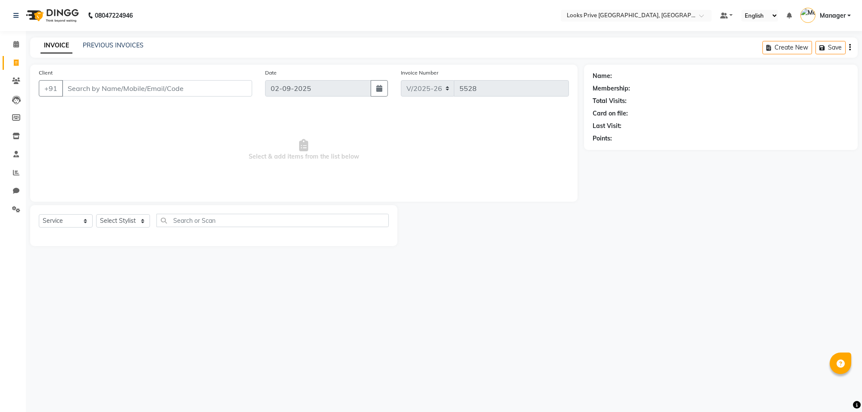 The image size is (862, 412). What do you see at coordinates (271, 73) in the screenshot?
I see `label: Date` at bounding box center [271, 73].